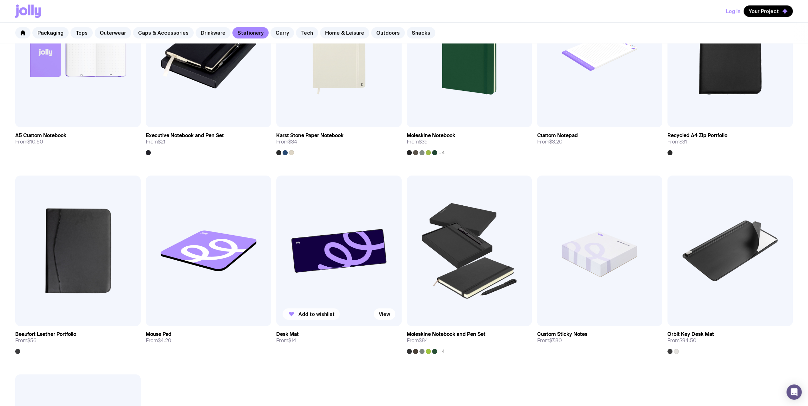 The image size is (808, 406). Describe the element at coordinates (697, 136) in the screenshot. I see `h3: Recycled A4 Zip Portfolio` at that location.